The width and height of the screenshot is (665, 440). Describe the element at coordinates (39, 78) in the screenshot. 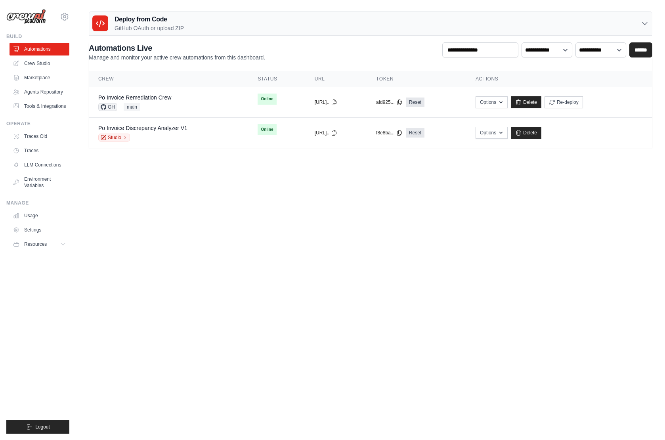

I see `a: Marketplace` at that location.